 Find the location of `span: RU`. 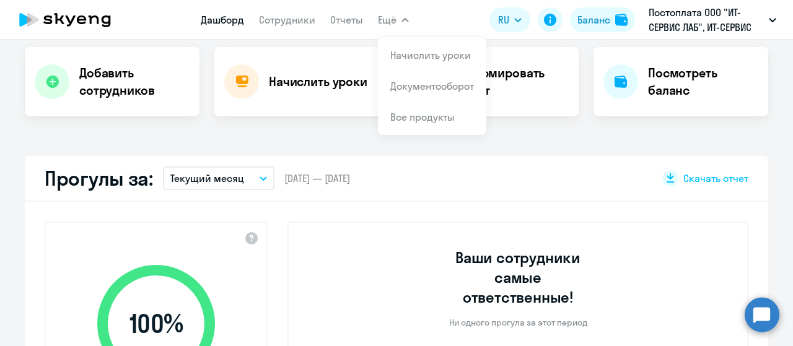

span: RU is located at coordinates (503, 20).